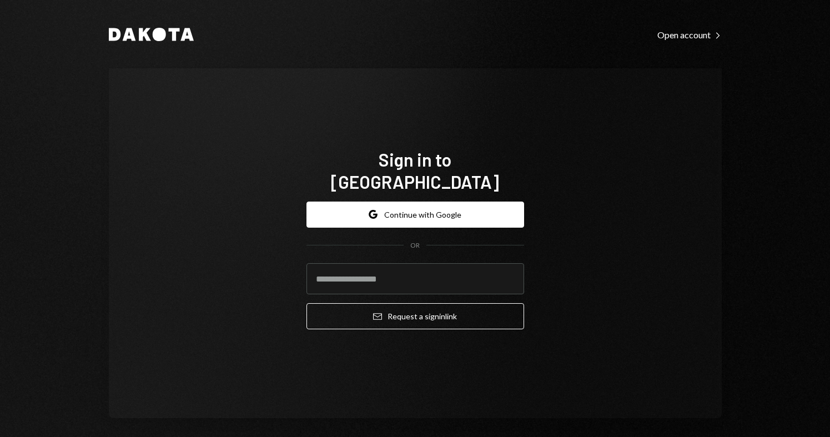 The image size is (830, 437). Describe the element at coordinates (689, 34) in the screenshot. I see `a: Open account` at that location.